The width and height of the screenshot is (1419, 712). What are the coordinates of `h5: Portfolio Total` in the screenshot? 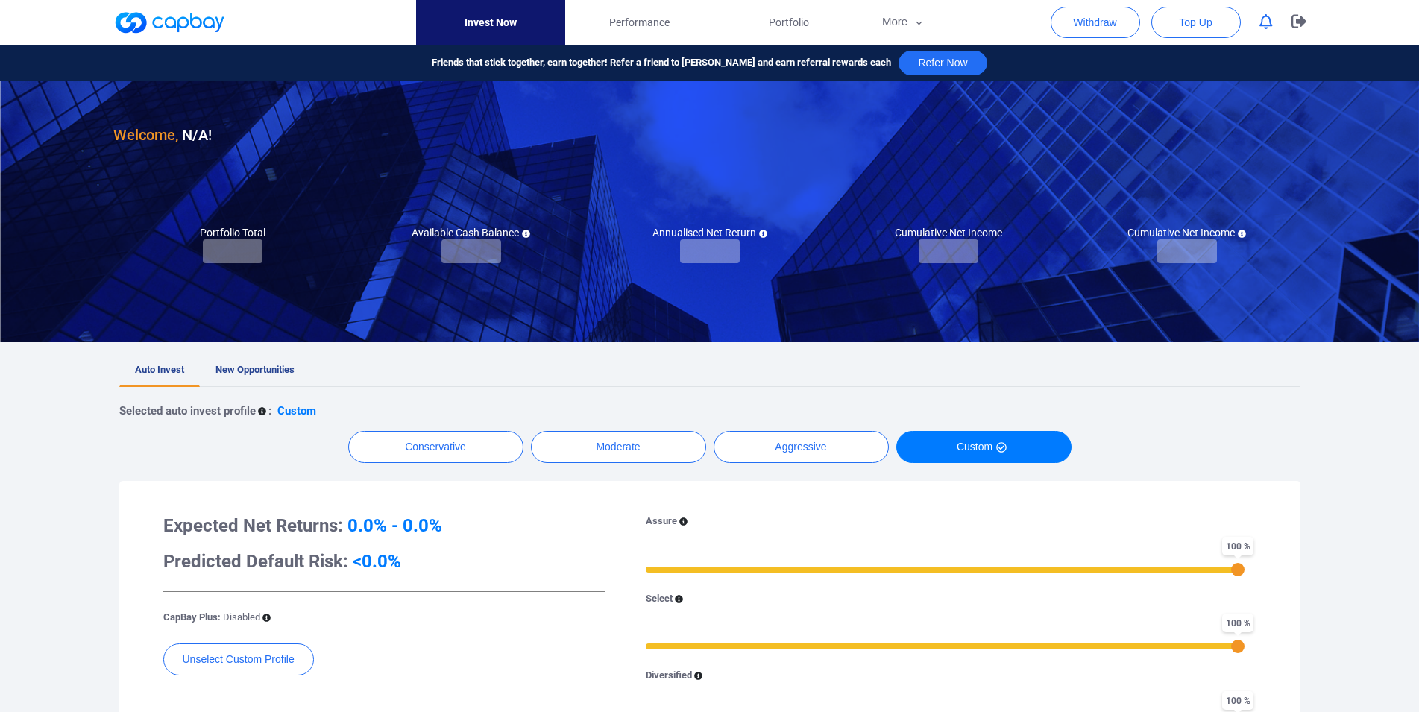 It's located at (233, 233).